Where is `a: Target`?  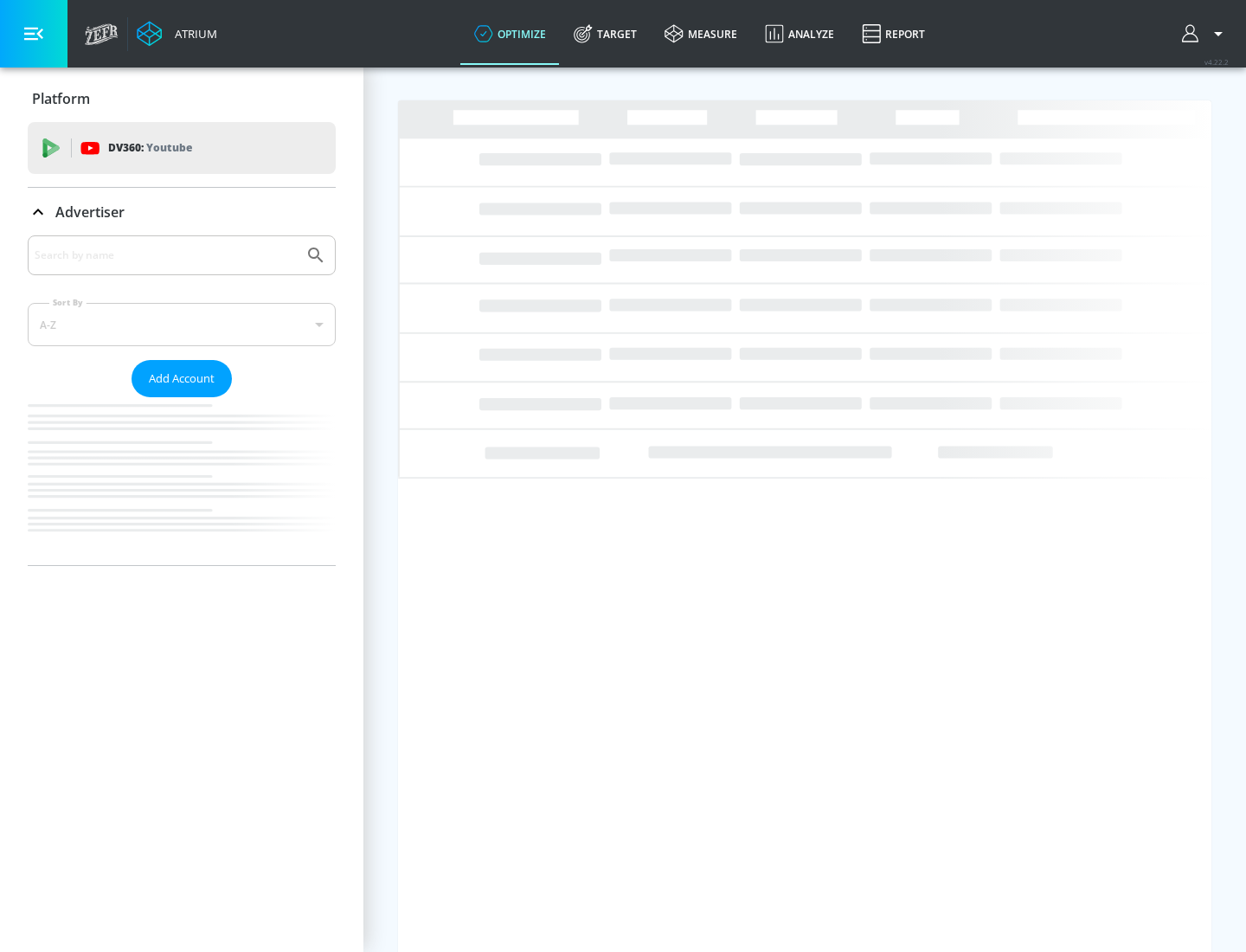 a: Target is located at coordinates (605, 34).